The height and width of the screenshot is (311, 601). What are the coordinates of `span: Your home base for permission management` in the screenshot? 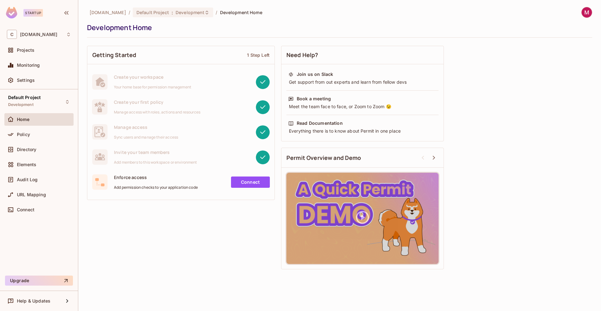 It's located at (153, 87).